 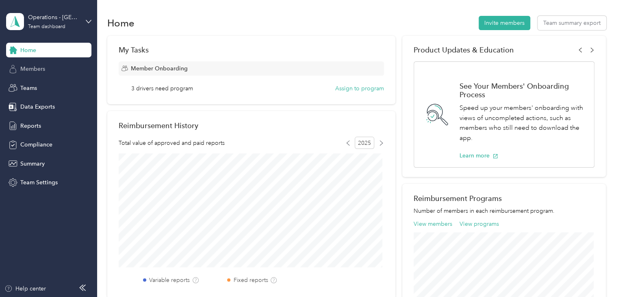 I want to click on button: Invite members, so click(x=504, y=23).